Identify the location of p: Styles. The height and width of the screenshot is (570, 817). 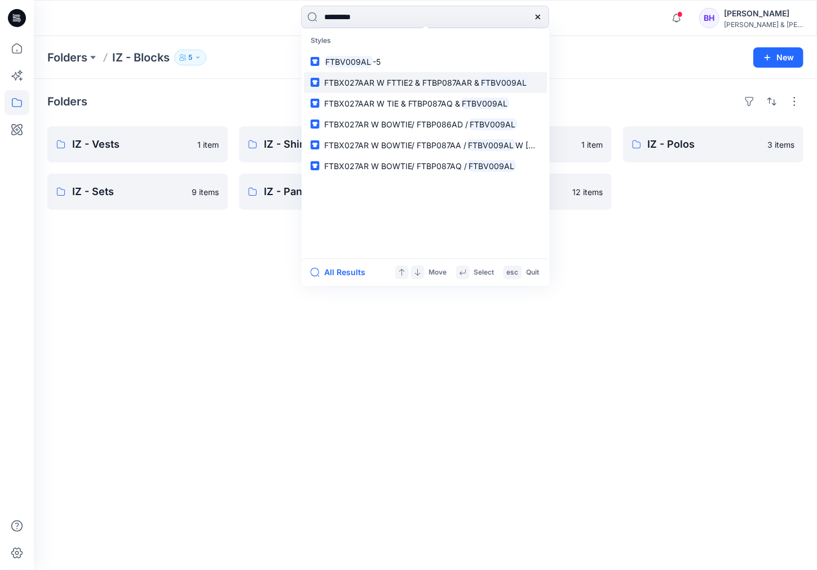
(426, 41).